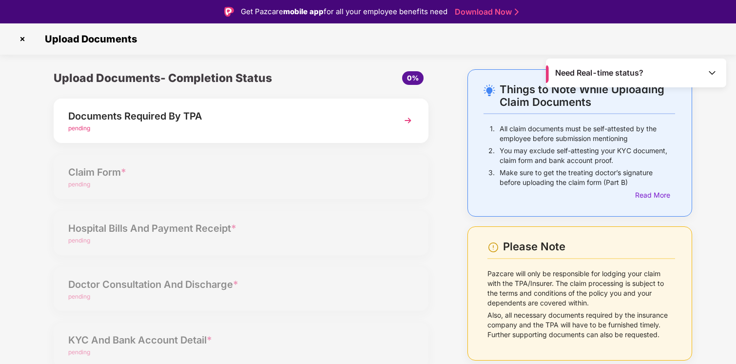 This screenshot has height=364, width=736. Describe the element at coordinates (517, 12) in the screenshot. I see `img: Stroke` at that location.